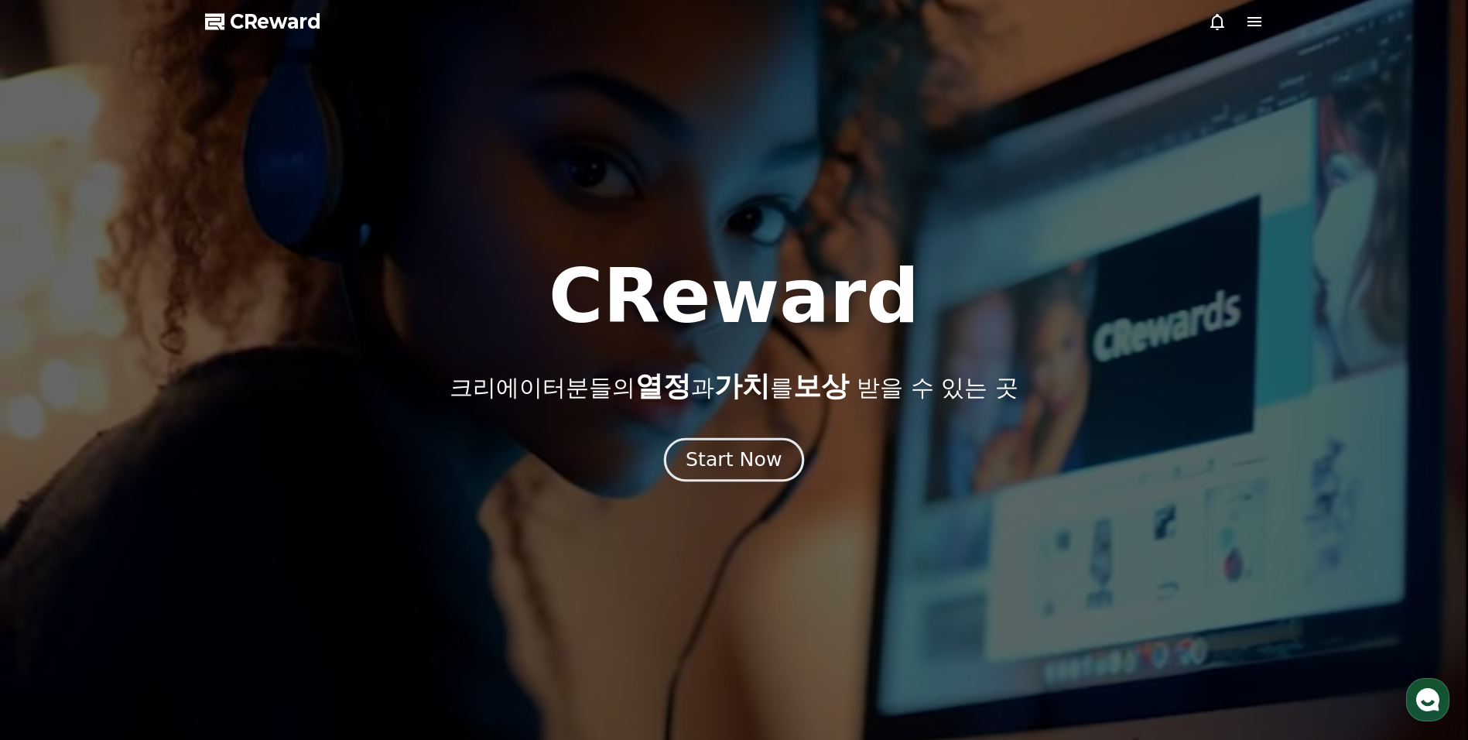  What do you see at coordinates (733, 460) in the screenshot?
I see `button: Start Now` at bounding box center [733, 460].